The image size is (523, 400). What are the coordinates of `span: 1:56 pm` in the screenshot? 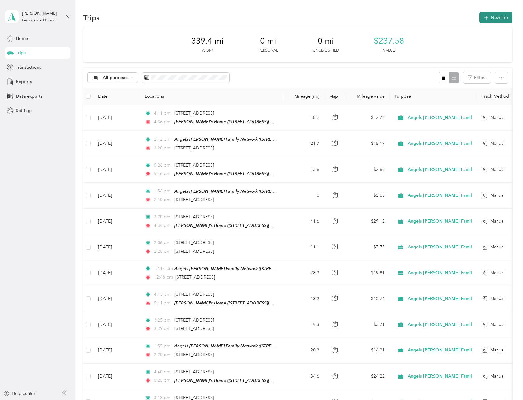 It's located at (163, 191).